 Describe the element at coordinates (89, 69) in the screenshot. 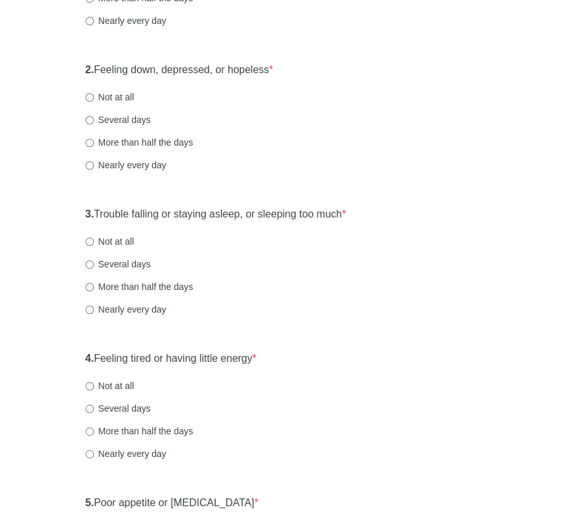

I see `strong: 2.` at that location.